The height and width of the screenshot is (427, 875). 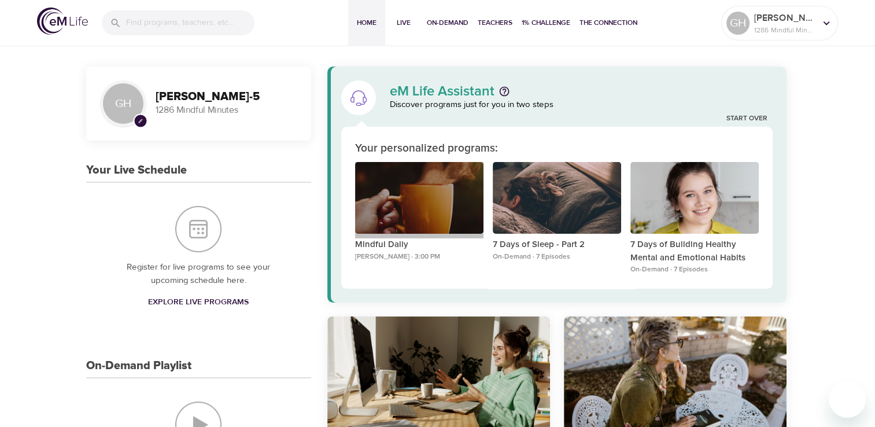 What do you see at coordinates (198, 229) in the screenshot?
I see `img: Your Live Schedule` at bounding box center [198, 229].